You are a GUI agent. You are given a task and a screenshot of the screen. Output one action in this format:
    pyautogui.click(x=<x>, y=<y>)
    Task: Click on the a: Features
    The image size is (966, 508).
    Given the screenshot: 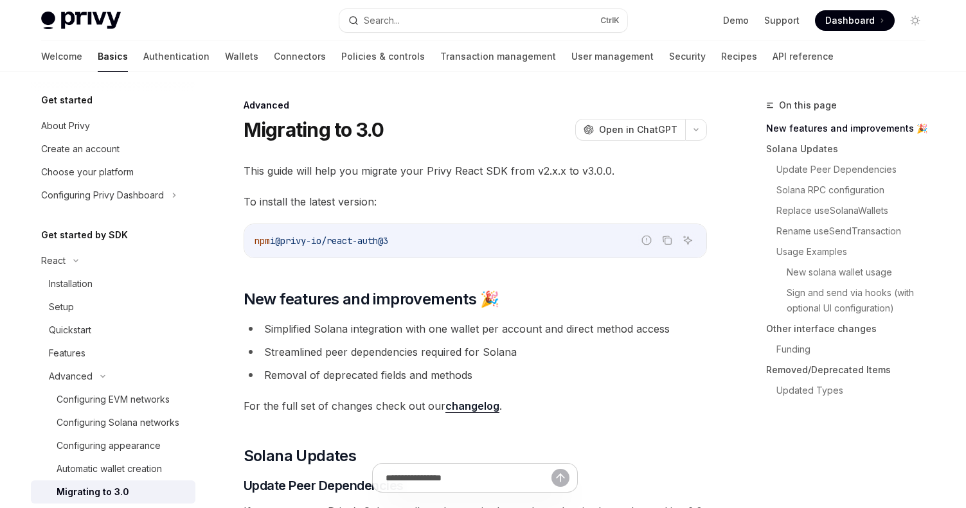 What is the action you would take?
    pyautogui.click(x=113, y=353)
    